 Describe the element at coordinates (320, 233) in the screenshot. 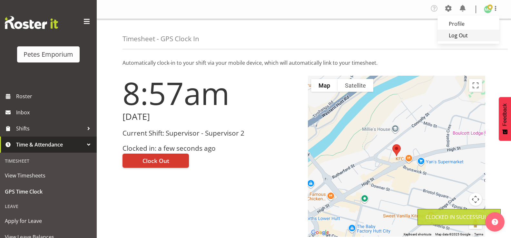

I see `a: Open this area in Google Maps (opens a new window)` at that location.